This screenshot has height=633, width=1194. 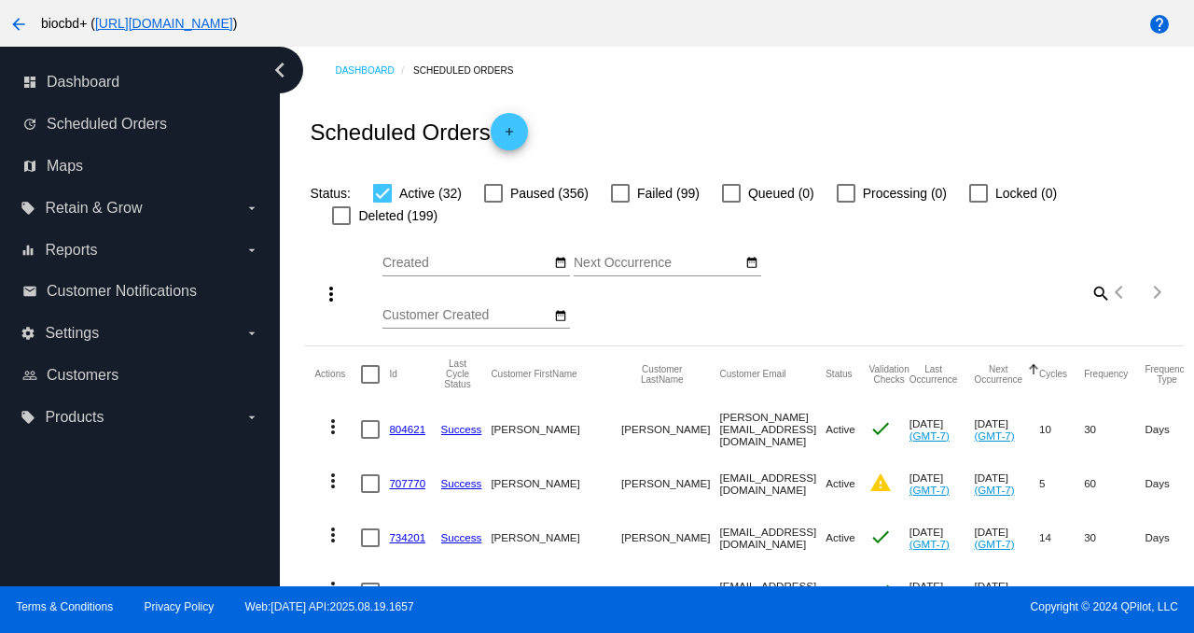 What do you see at coordinates (998, 374) in the screenshot?
I see `button: Change sorting for NextOccurrenceUtc` at bounding box center [998, 374].